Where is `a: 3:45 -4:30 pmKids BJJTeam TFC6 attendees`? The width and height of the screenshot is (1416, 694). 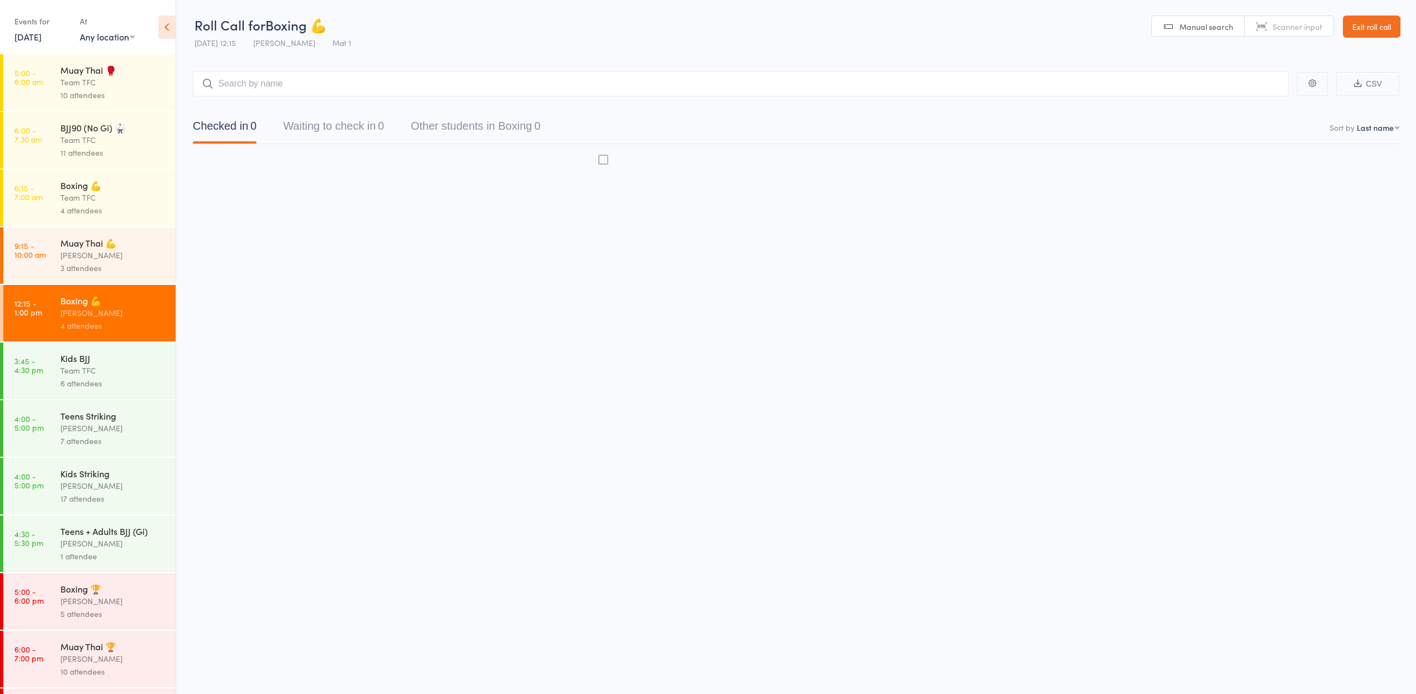
a: 3:45 -4:30 pmKids BJJTeam TFC6 attendees is located at coordinates (89, 371).